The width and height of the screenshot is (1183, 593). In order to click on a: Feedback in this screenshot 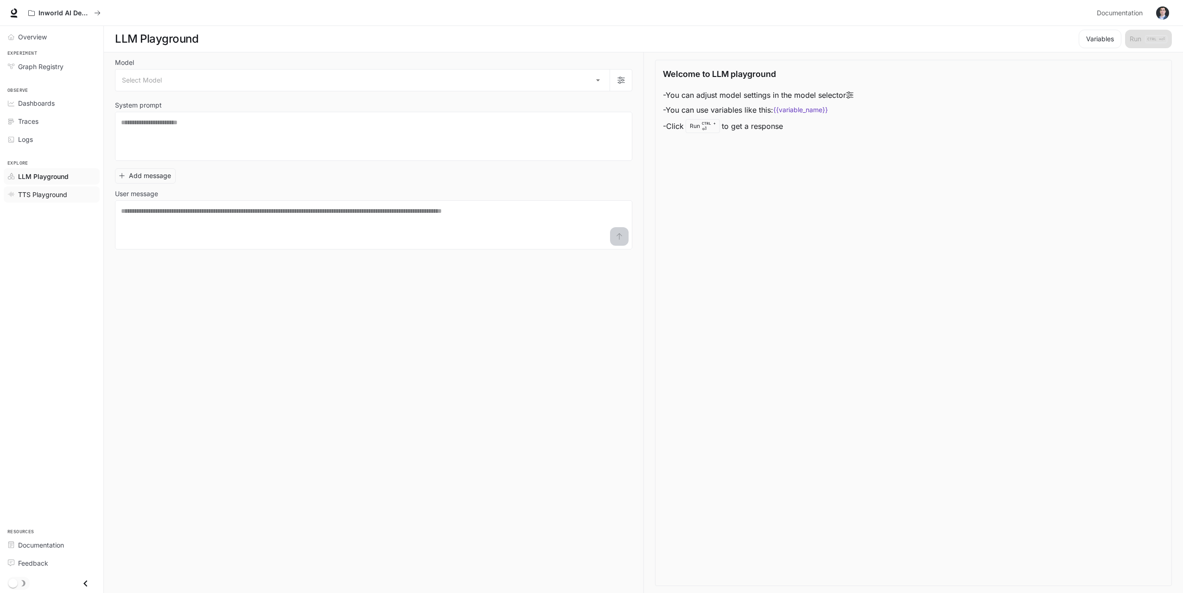, I will do `click(51, 563)`.